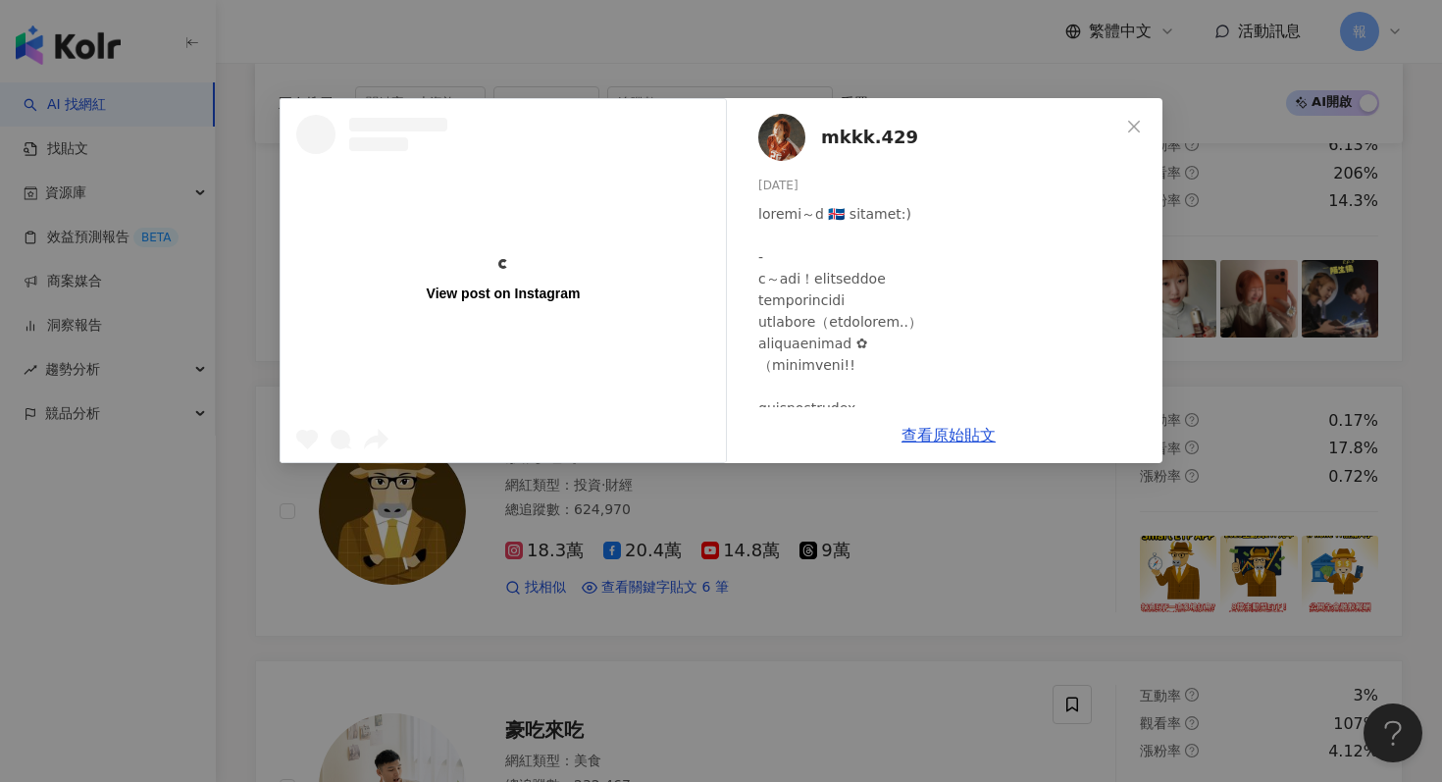 The image size is (1442, 782). What do you see at coordinates (1134, 127) in the screenshot?
I see `span: close` at bounding box center [1134, 127].